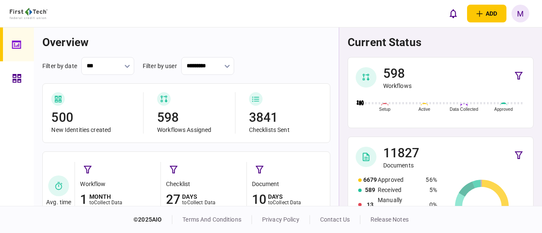 The width and height of the screenshot is (542, 233). Describe the element at coordinates (153, 220) in the screenshot. I see `div: © 2025 AIO` at that location.